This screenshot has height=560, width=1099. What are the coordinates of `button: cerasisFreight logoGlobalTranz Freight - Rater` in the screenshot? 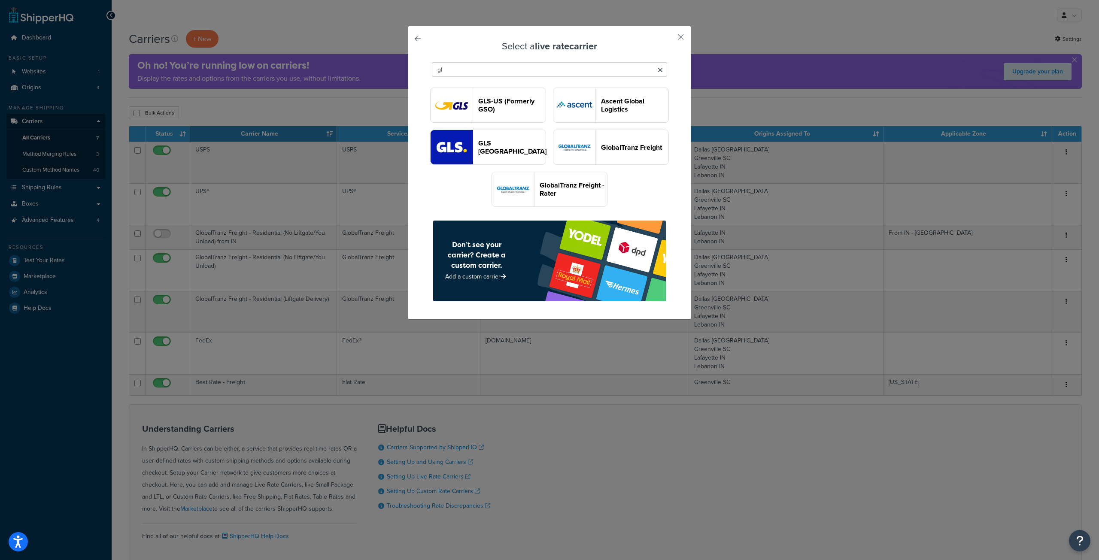 It's located at (549, 189).